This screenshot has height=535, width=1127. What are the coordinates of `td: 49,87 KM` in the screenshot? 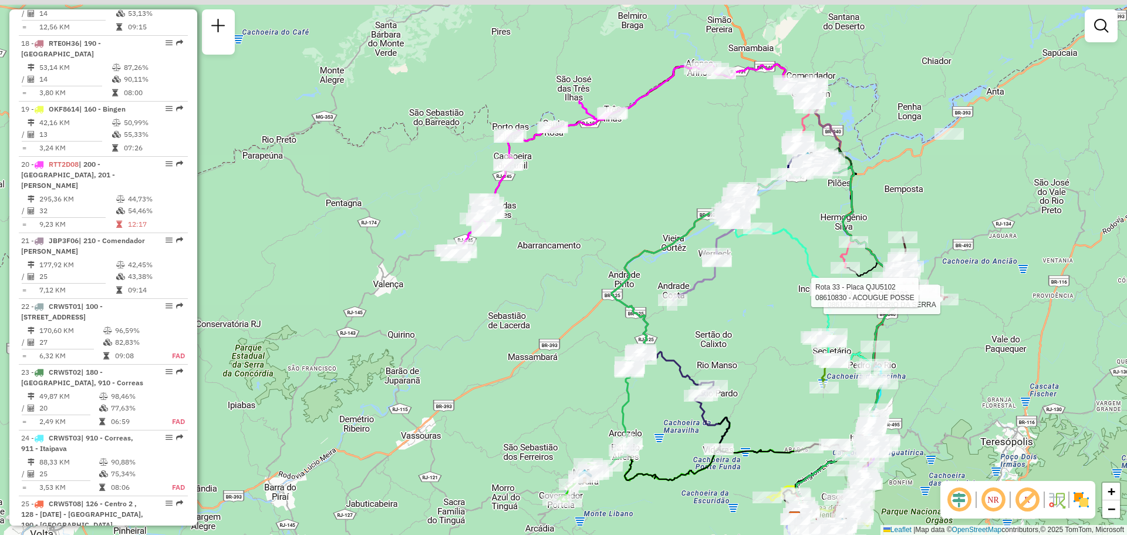 It's located at (69, 396).